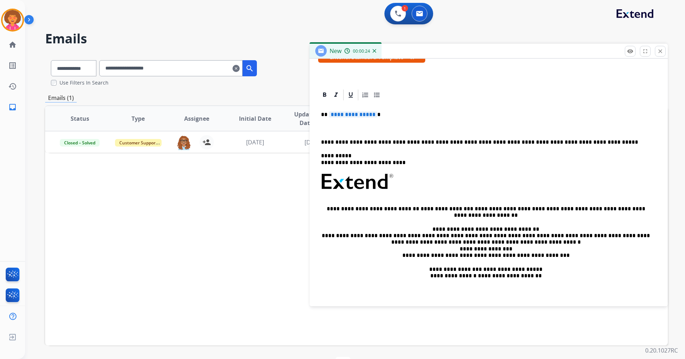 This screenshot has height=359, width=685. I want to click on h2: Emails, so click(357, 39).